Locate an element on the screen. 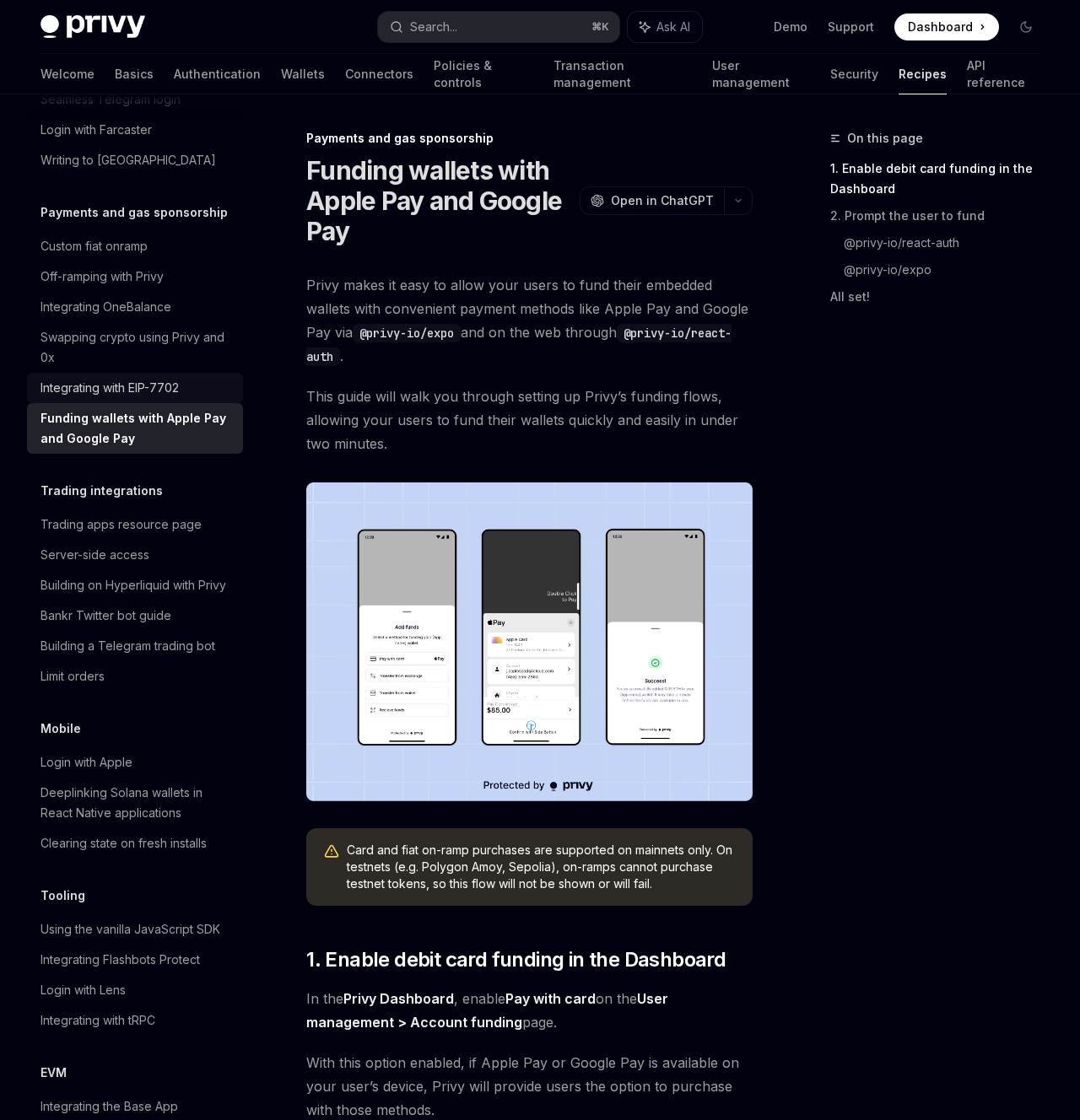  a: Limit orders is located at coordinates (135, 677).